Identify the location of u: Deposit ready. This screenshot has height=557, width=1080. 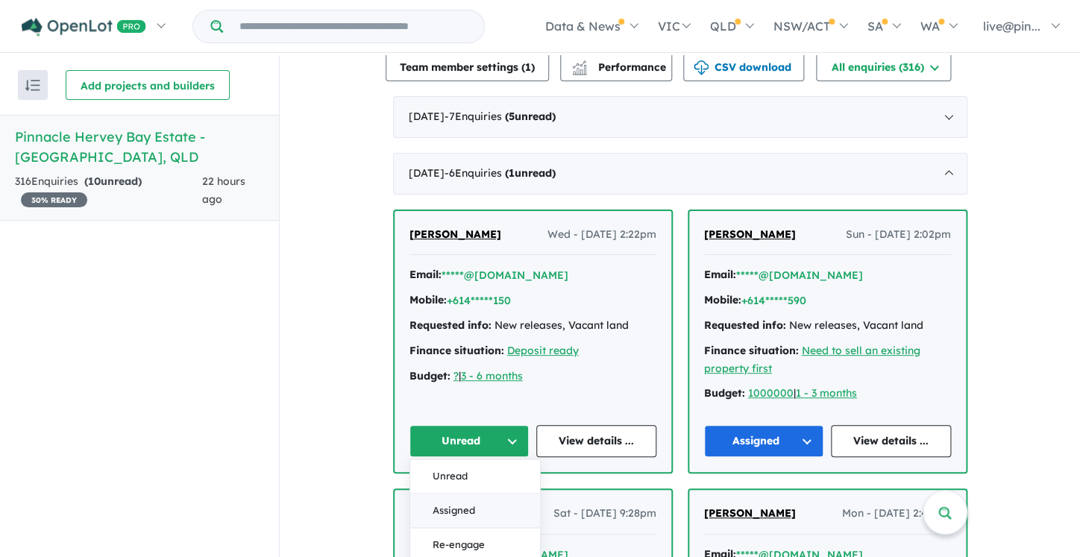
(543, 351).